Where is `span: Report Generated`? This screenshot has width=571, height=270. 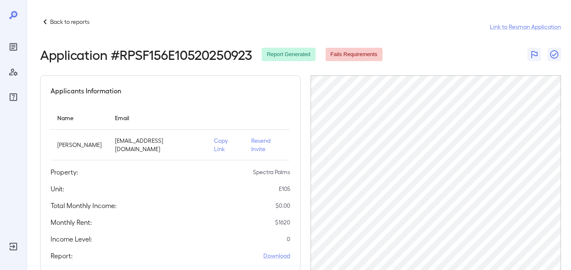
span: Report Generated is located at coordinates (289, 54).